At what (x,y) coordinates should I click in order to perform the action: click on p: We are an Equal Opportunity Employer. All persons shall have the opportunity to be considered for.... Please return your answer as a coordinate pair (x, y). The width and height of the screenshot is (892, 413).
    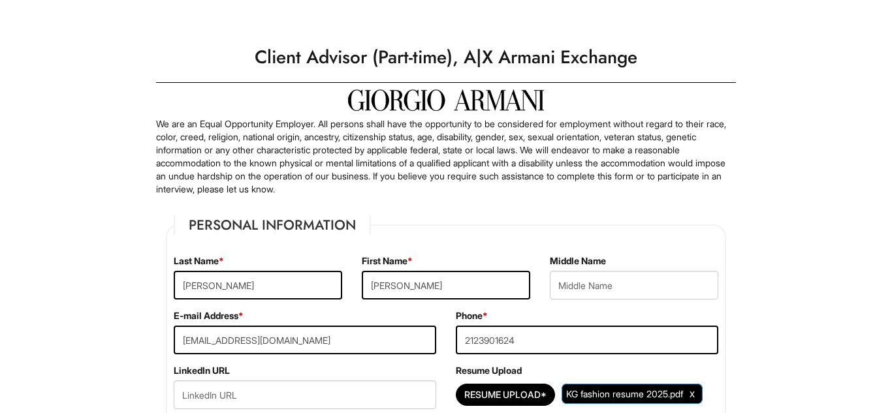
    Looking at the image, I should click on (446, 157).